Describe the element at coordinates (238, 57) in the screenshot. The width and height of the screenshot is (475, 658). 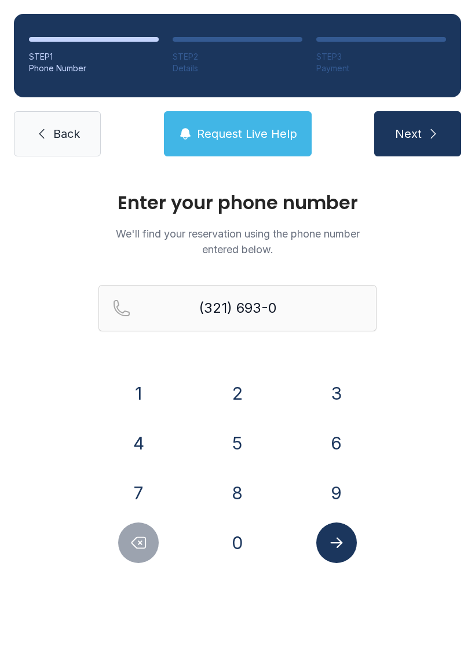
I see `div: STEP 2` at that location.